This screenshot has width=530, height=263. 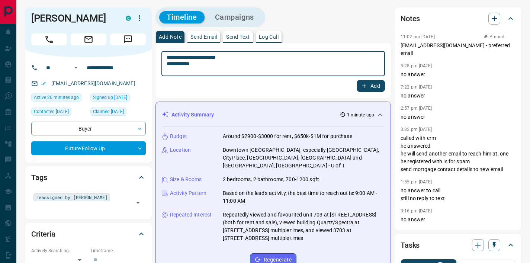 What do you see at coordinates (43, 234) in the screenshot?
I see `h2: Criteria` at bounding box center [43, 234].